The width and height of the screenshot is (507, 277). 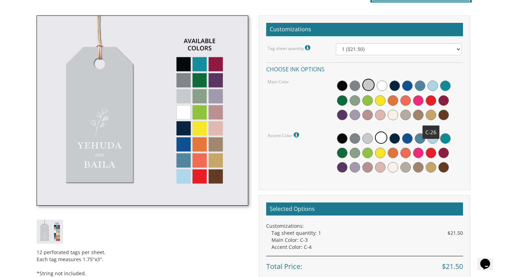 What do you see at coordinates (364, 226) in the screenshot?
I see `div: Customizations:` at bounding box center [364, 226].